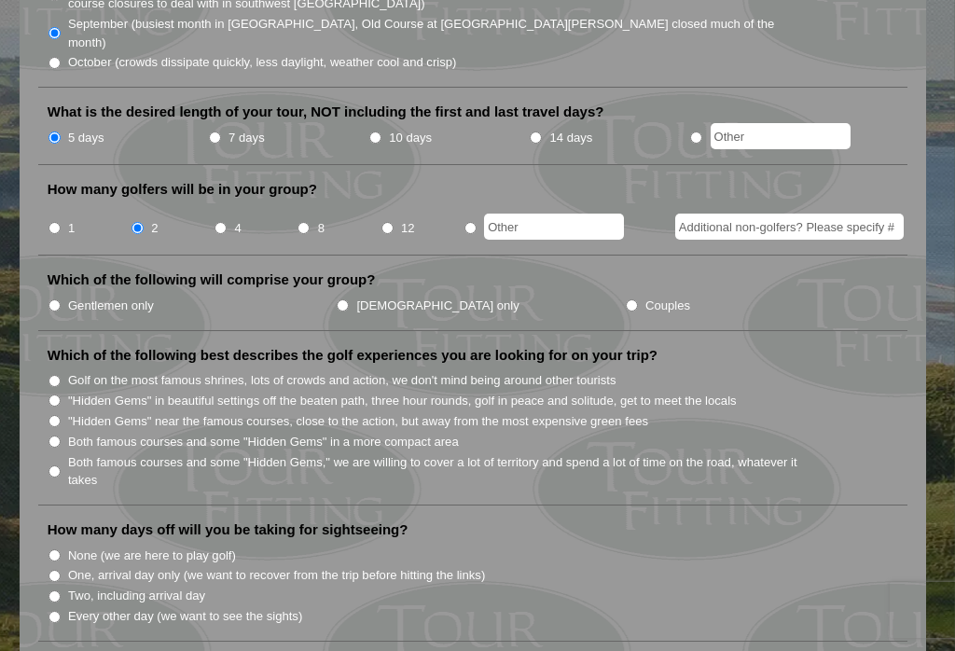 This screenshot has height=651, width=955. What do you see at coordinates (435, 471) in the screenshot?
I see `label: Both famous courses and some "Hidden Gems," we are willing to cover a lot of territory and spend ...` at bounding box center [435, 471].